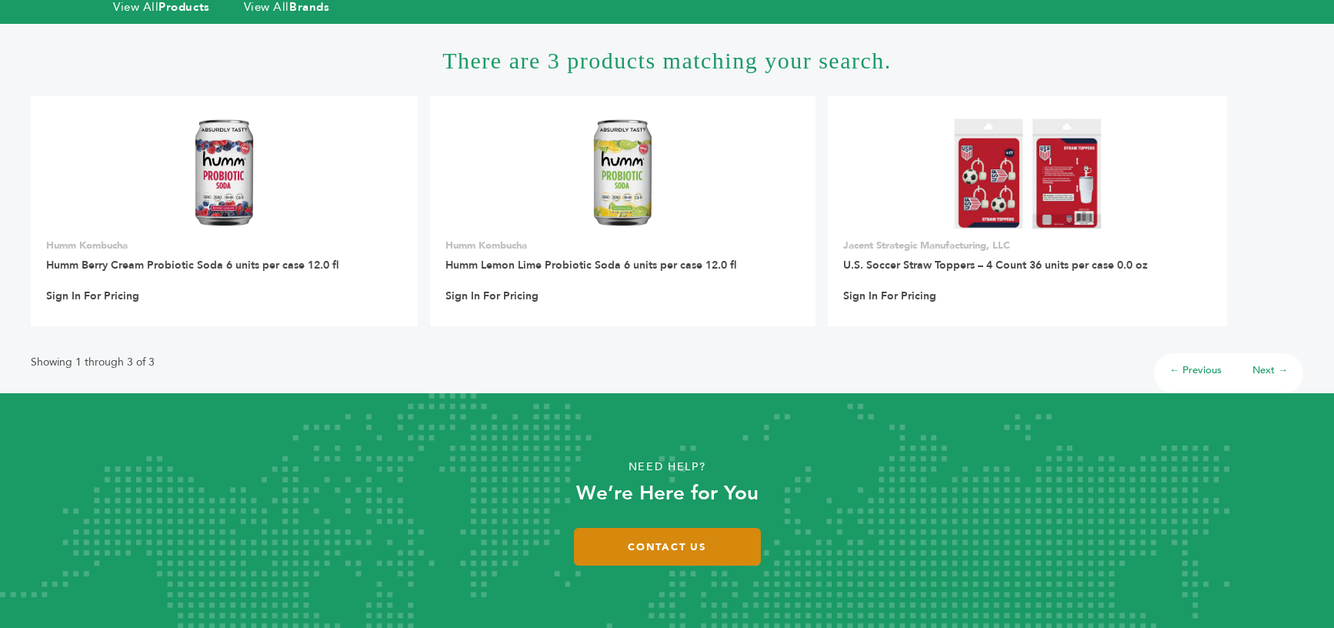 The image size is (1334, 628). Describe the element at coordinates (1027, 172) in the screenshot. I see `img: U.S. Soccer Straw Toppers – 4 Count 36 units per case 0.0 oz` at that location.